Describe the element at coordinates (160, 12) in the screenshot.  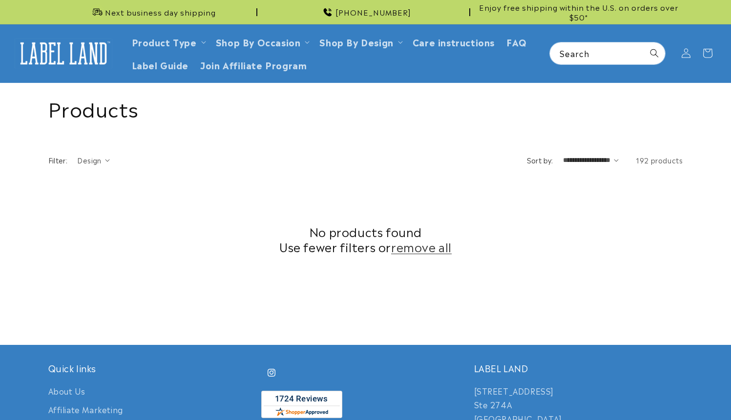
I see `span: Next business day shipping` at that location.